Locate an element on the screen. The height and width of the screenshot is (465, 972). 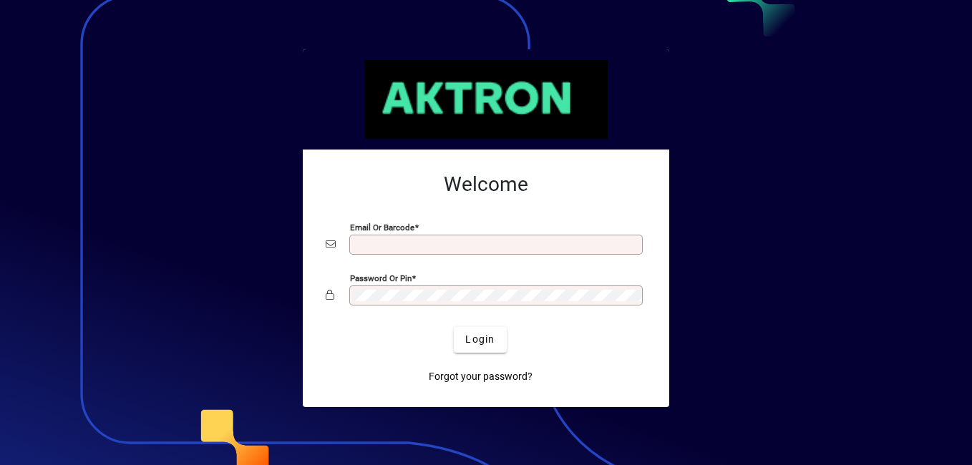
mat-label: Password or Pin is located at coordinates (381, 278).